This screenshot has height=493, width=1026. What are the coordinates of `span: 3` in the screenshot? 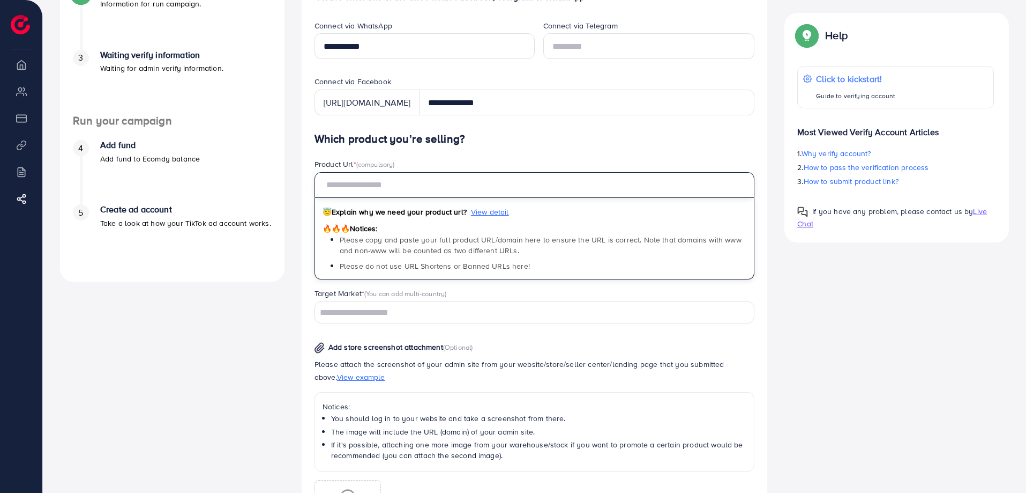 It's located at (80, 57).